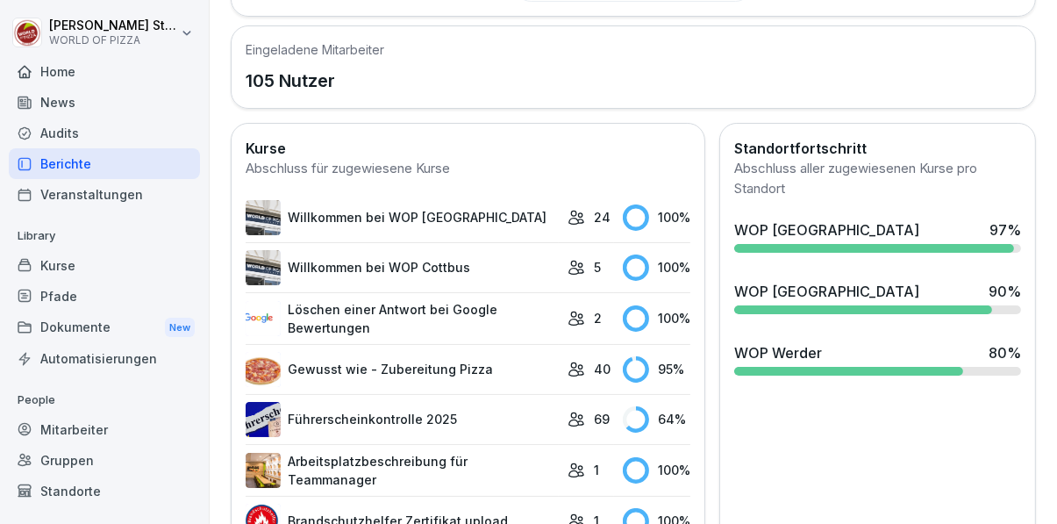 This screenshot has width=1057, height=524. What do you see at coordinates (263, 470) in the screenshot?
I see `img: gp39zyhmjj8jqmmmqhmlp4ym.png` at bounding box center [263, 470].